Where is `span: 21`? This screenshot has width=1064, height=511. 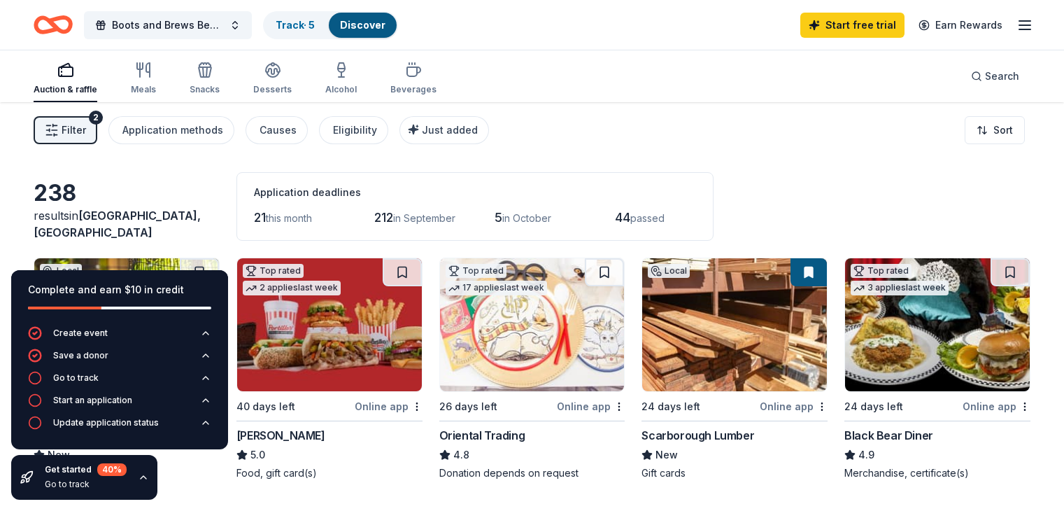 span: 21 is located at coordinates (259, 217).